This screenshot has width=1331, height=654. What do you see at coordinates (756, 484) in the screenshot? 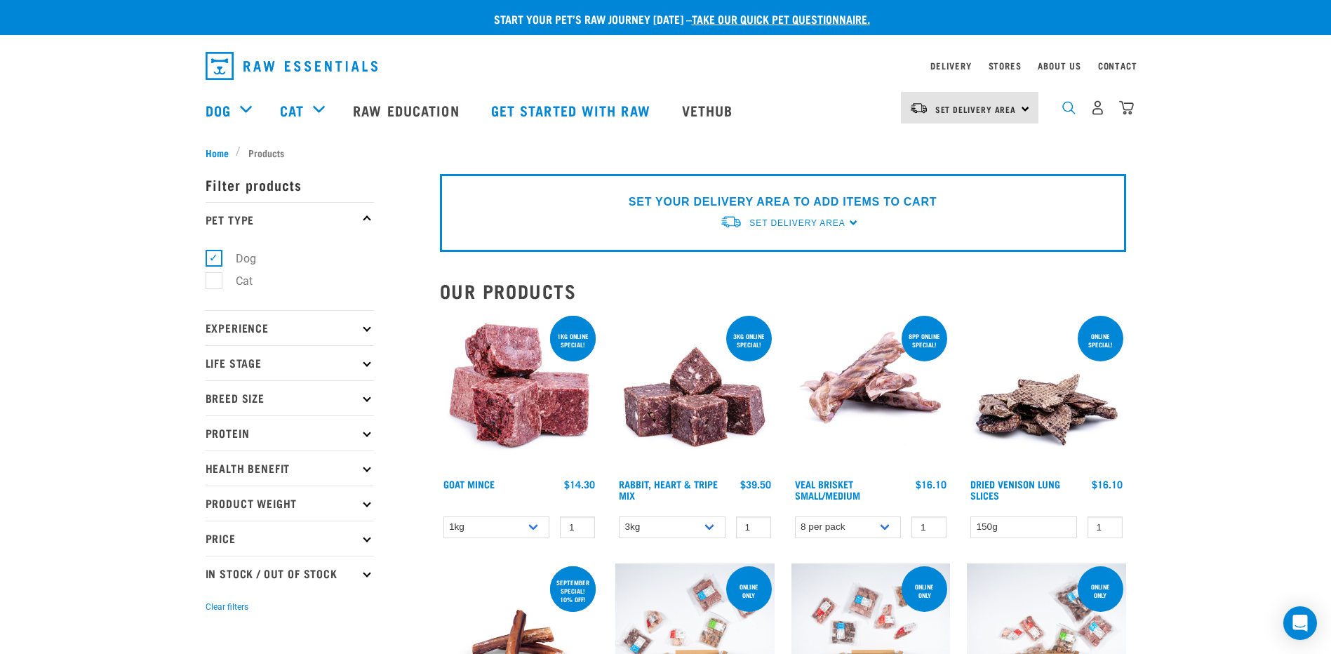
I see `div: $39.50` at bounding box center [756, 484].